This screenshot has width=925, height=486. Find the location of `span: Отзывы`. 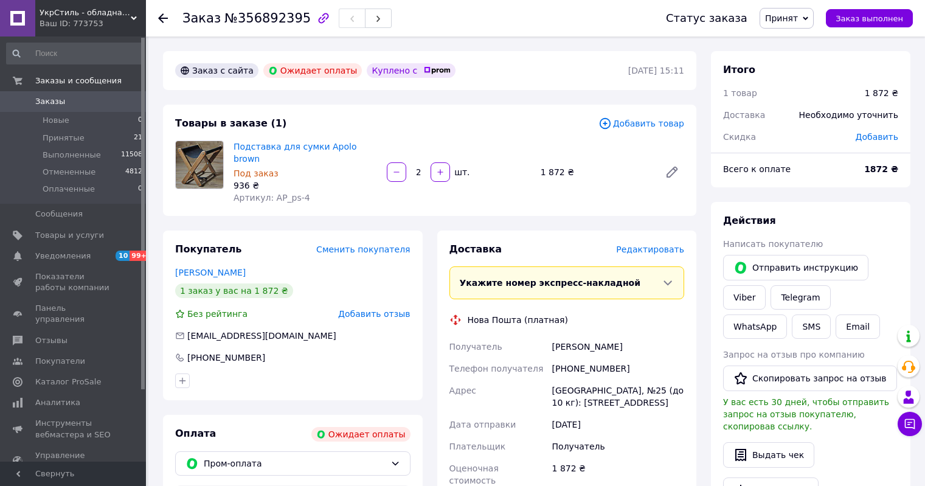

span: Отзывы is located at coordinates (51, 341).